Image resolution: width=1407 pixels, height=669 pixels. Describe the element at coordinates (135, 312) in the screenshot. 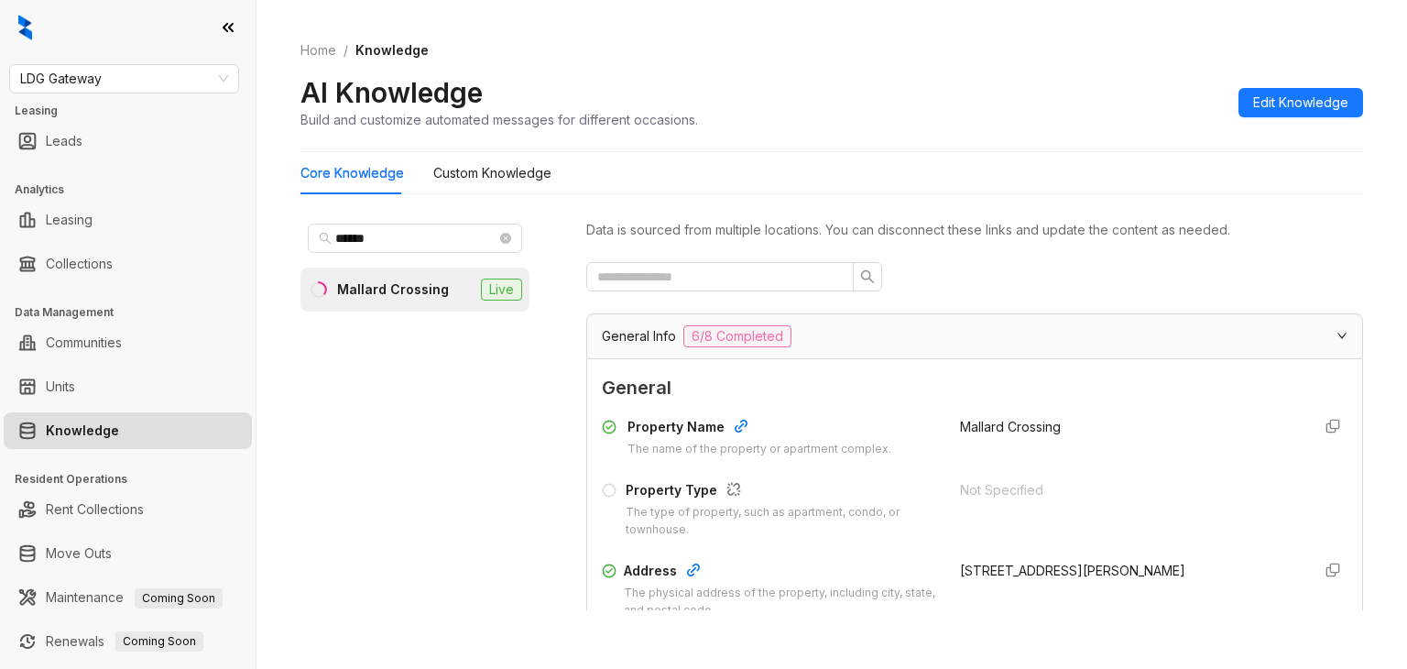

I see `h3: Data Management` at that location.